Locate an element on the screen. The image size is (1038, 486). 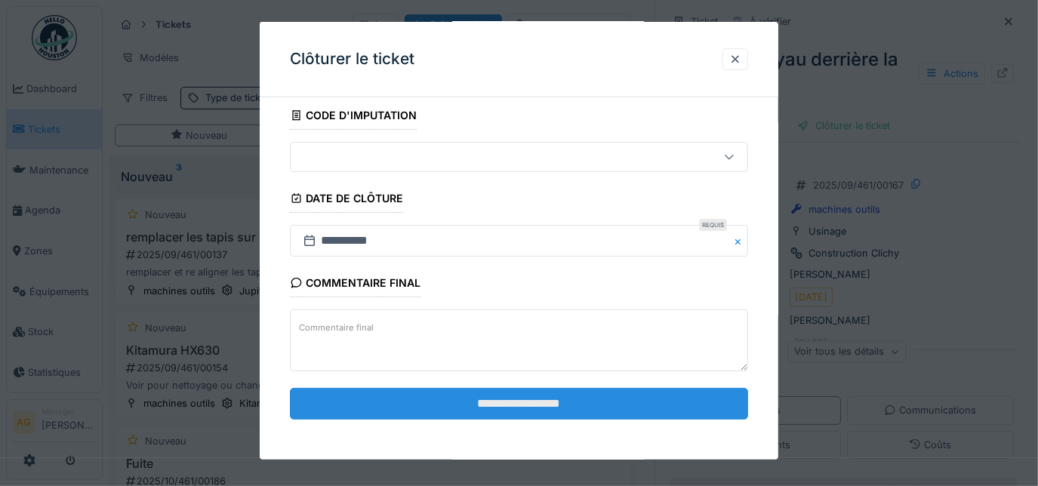
div: Date de clôture is located at coordinates (347, 200).